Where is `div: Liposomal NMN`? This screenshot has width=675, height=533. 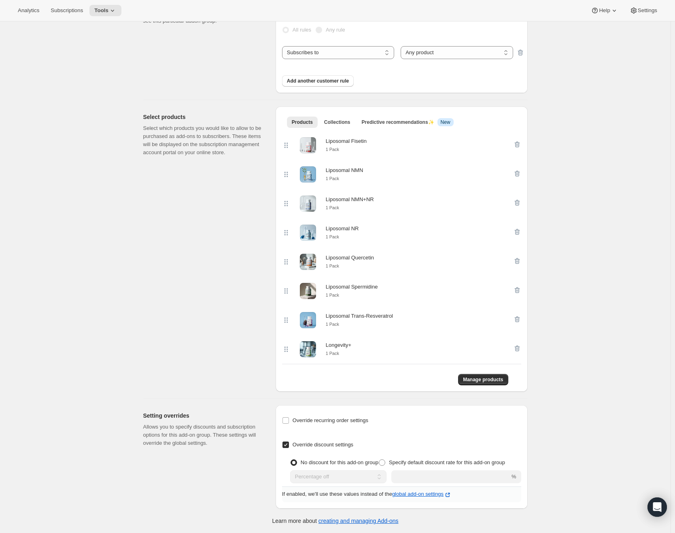 div: Liposomal NMN is located at coordinates (345, 170).